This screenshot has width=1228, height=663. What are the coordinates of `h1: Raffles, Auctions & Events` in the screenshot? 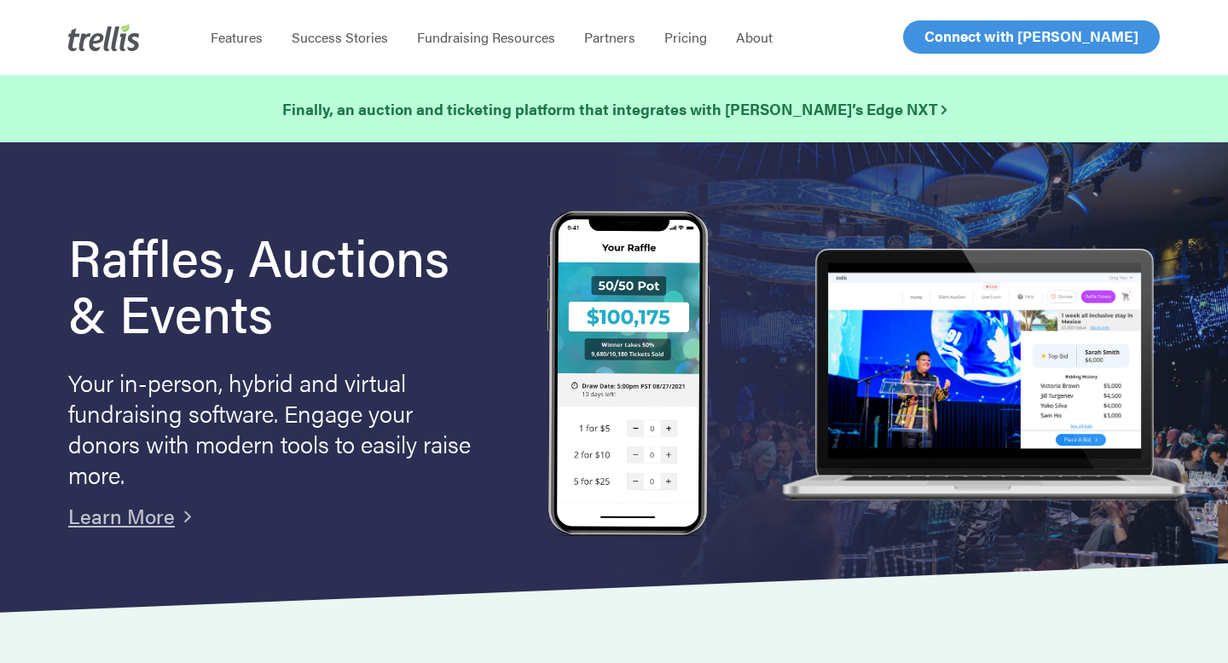 It's located at (283, 284).